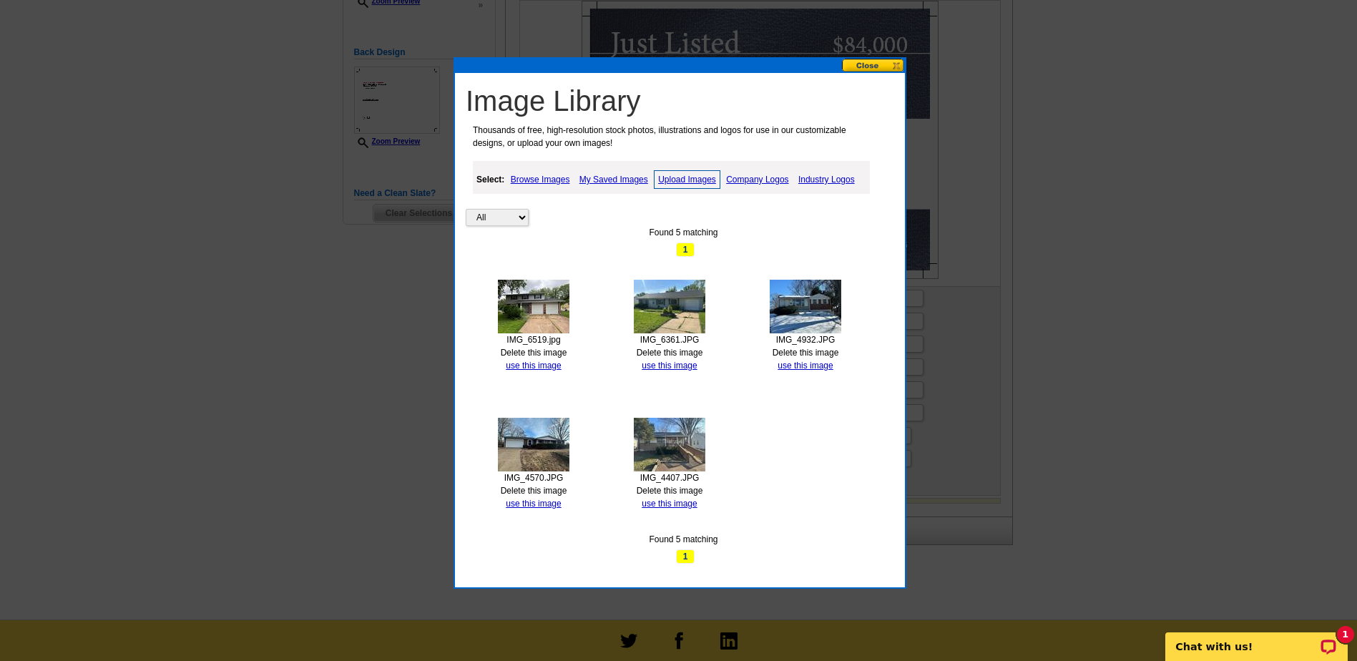  I want to click on a: Upload Images, so click(687, 180).